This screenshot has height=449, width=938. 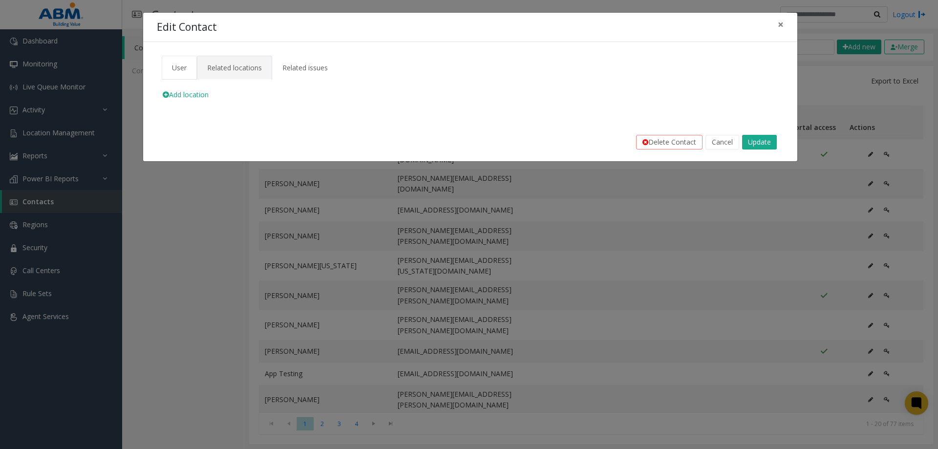 What do you see at coordinates (669, 142) in the screenshot?
I see `button: Delete Contact` at bounding box center [669, 142].